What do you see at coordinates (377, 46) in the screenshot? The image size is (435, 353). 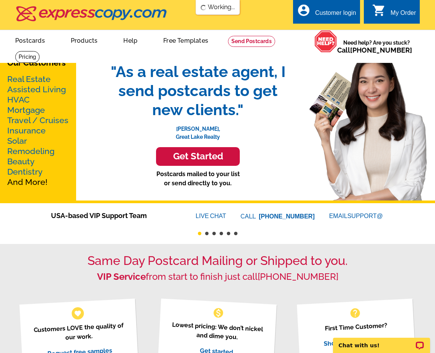 I see `span: Need help? Are you stuck?` at bounding box center [377, 46].